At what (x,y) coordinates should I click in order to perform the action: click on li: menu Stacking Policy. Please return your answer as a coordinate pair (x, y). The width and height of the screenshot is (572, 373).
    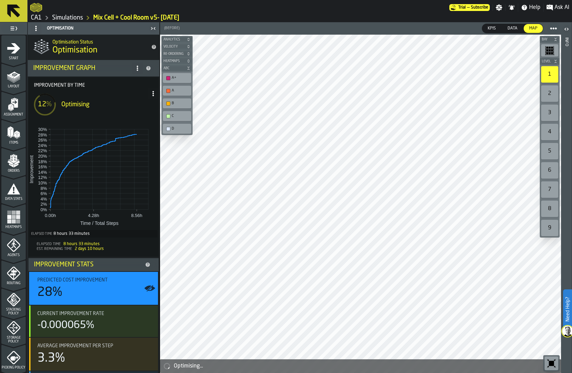
    Looking at the image, I should click on (13, 302).